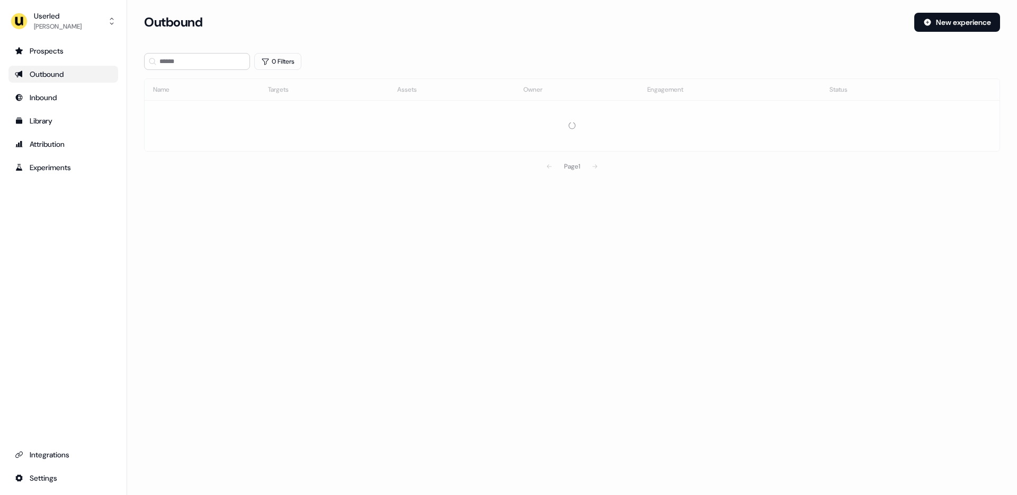 The height and width of the screenshot is (495, 1017). Describe the element at coordinates (173, 22) in the screenshot. I see `h3: Outbound` at that location.